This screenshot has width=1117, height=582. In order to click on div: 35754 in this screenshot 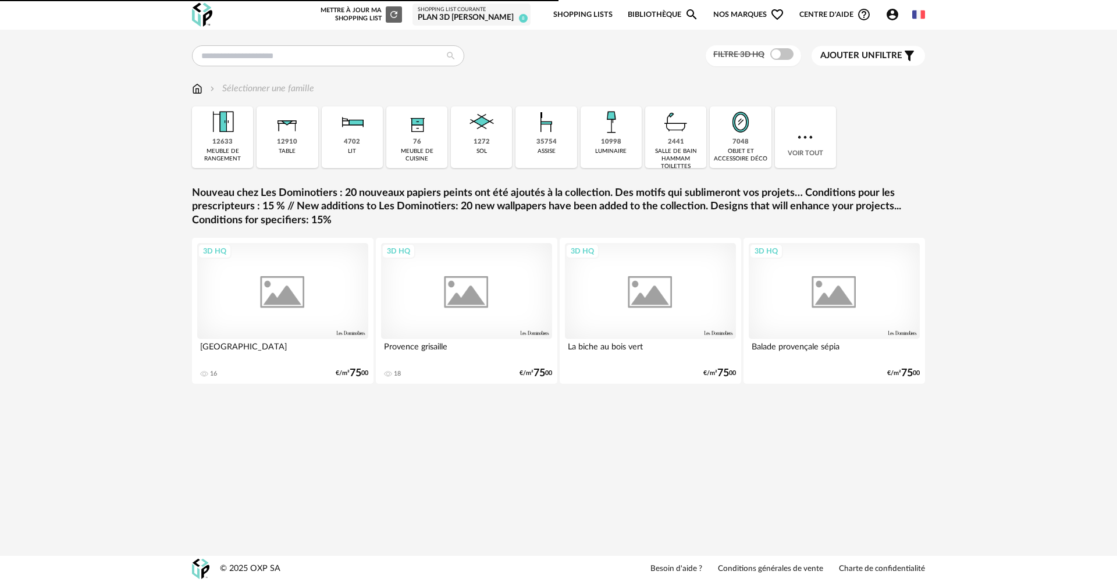, I will do `click(546, 142)`.